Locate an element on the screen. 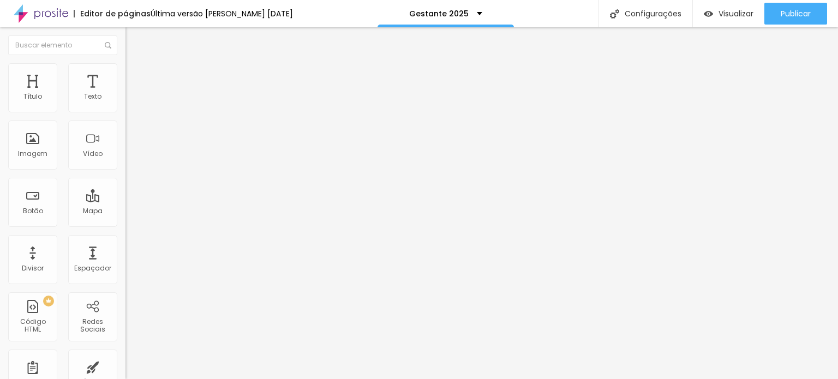 The width and height of the screenshot is (838, 379). div: Imagem is located at coordinates (33, 154).